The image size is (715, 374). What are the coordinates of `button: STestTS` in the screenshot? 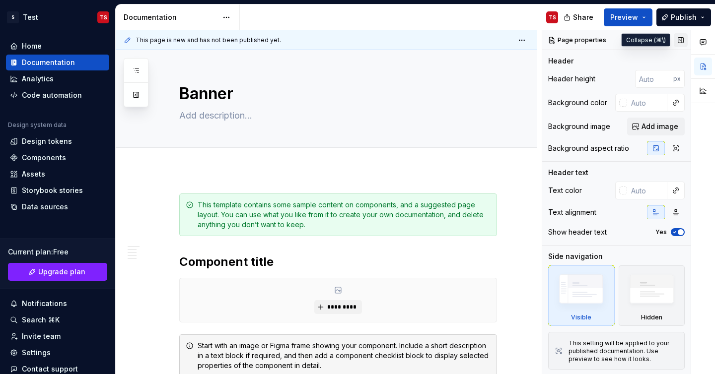 It's located at (58, 17).